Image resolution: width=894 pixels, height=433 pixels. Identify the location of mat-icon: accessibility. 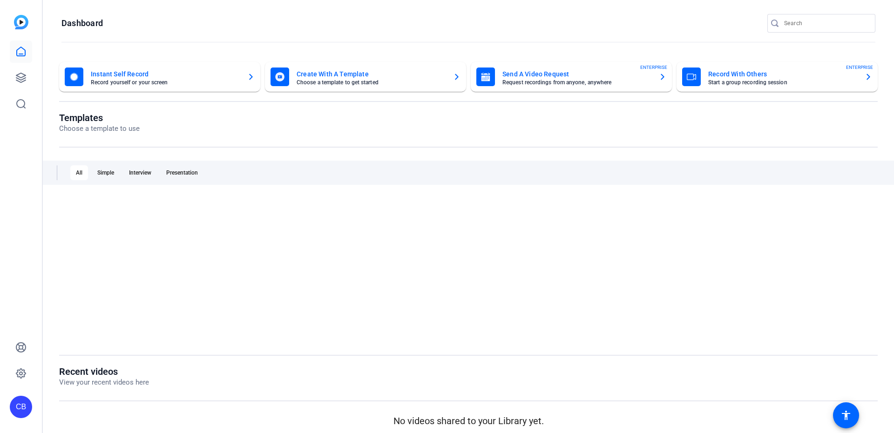
(846, 415).